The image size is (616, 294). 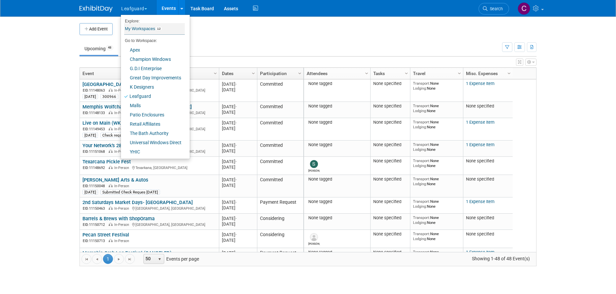 What do you see at coordinates (336, 74) in the screenshot?
I see `a: Attendees` at bounding box center [336, 74].